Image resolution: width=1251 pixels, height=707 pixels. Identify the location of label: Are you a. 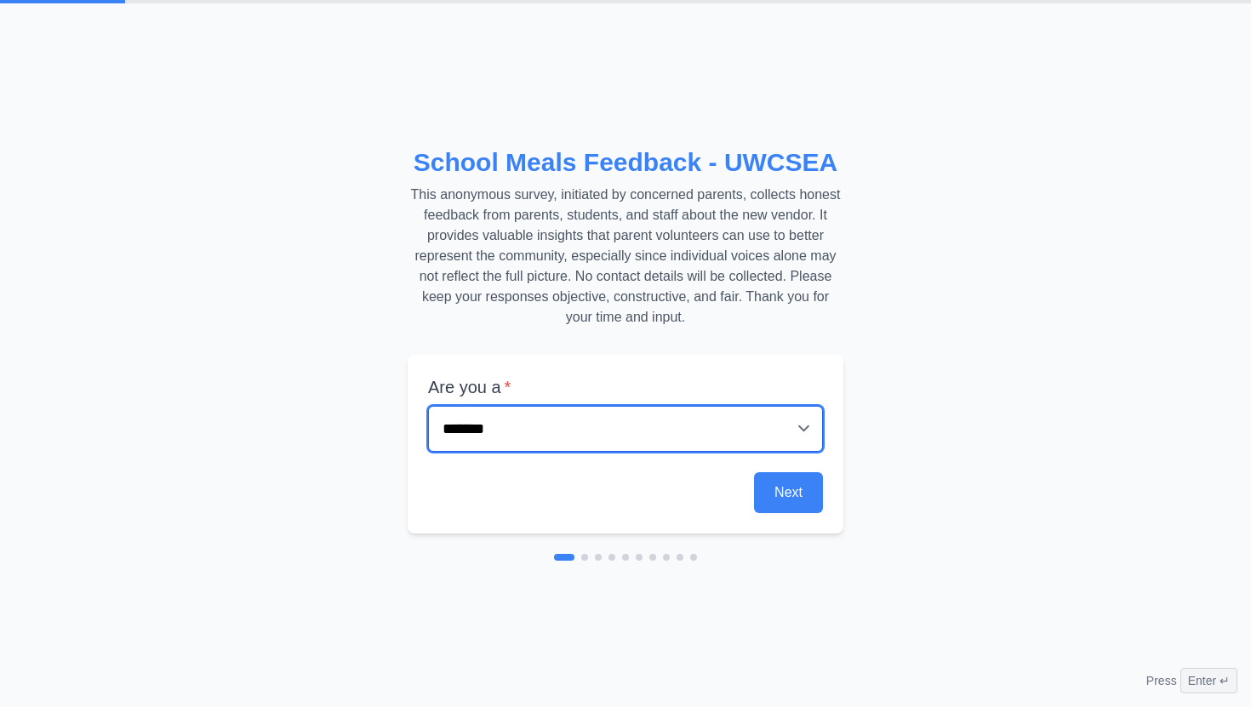
(626, 387).